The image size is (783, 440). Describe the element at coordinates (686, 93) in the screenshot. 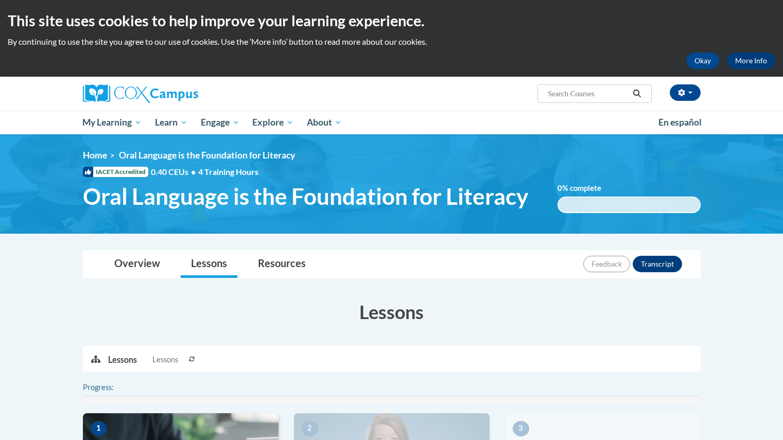

I see `button: Account Settings` at that location.